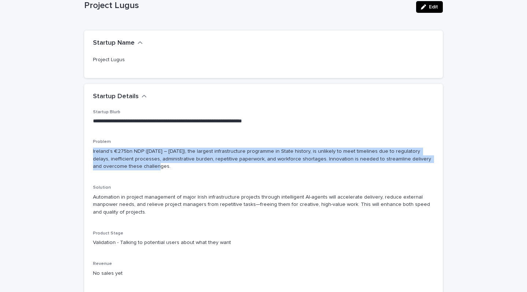  What do you see at coordinates (264, 273) in the screenshot?
I see `p: No sales yet` at bounding box center [264, 273].